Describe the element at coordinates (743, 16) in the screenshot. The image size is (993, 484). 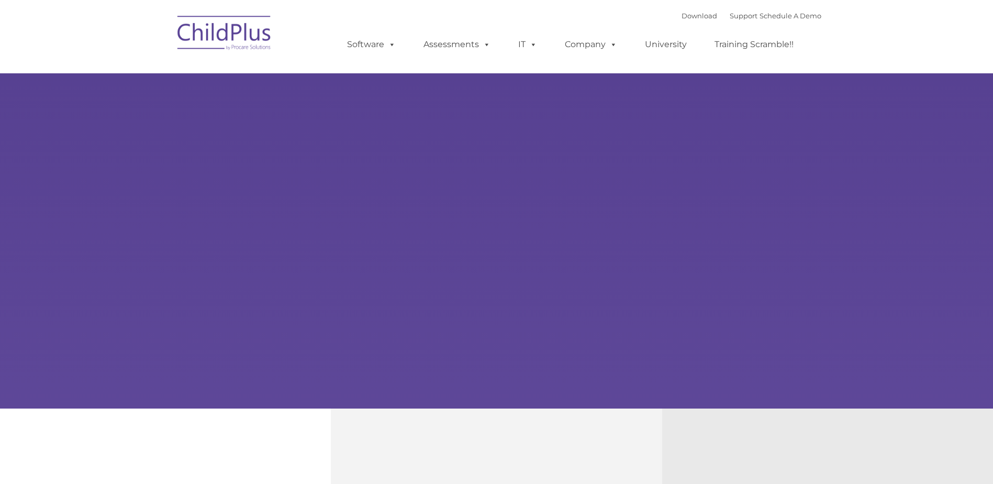
I see `a: Support` at that location.